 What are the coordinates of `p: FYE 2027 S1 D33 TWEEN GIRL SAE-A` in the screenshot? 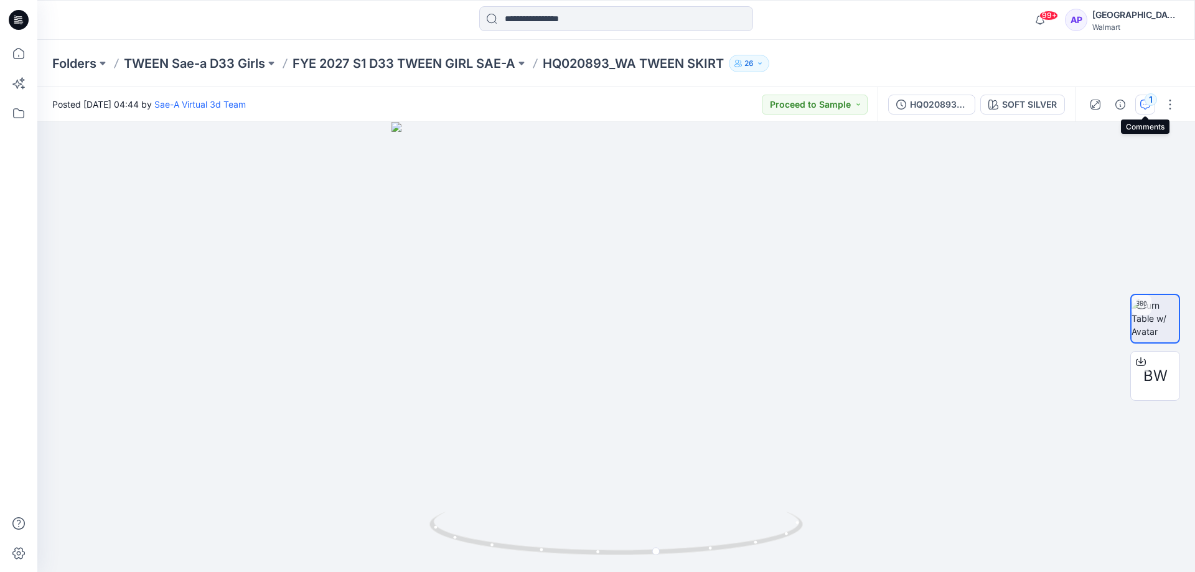 It's located at (404, 64).